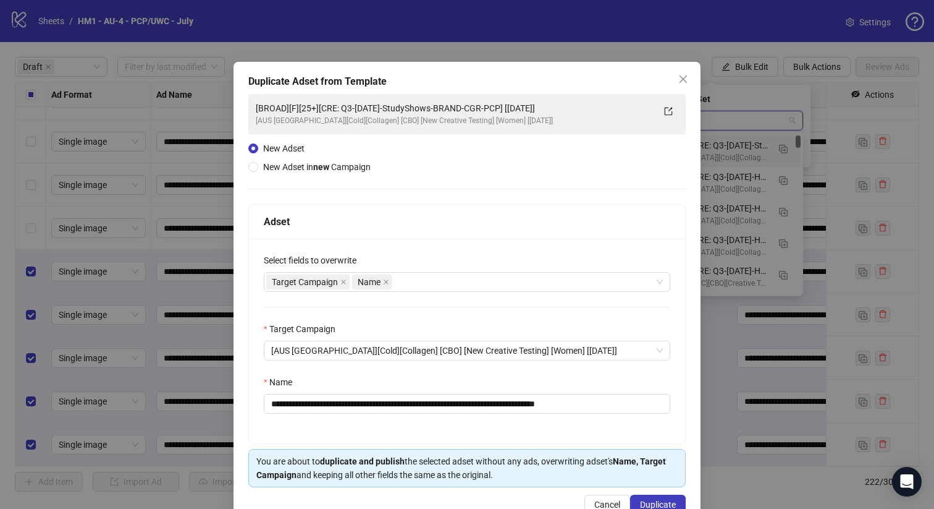 The height and width of the screenshot is (509, 934). What do you see at coordinates (314, 260) in the screenshot?
I see `label: Select fields to overwrite` at bounding box center [314, 260].